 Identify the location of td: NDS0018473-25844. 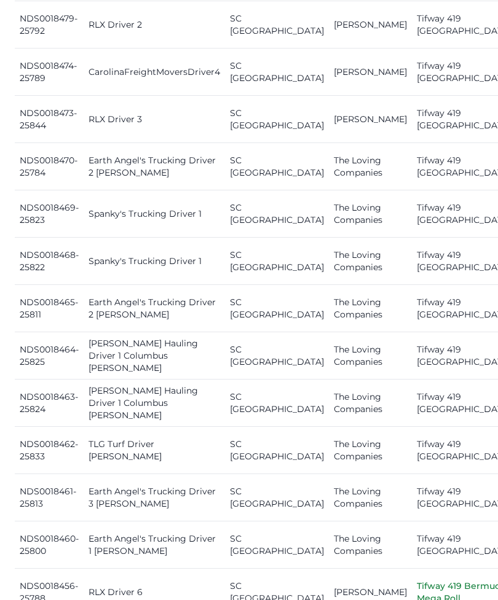
(49, 119).